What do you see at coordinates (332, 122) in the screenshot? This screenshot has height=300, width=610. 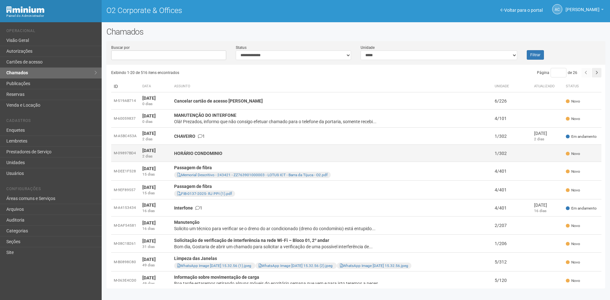 I see `div: Olá! Prezados, informo que não consigo efetuar chamado para o telefone da portaria, somente receb...` at bounding box center [332, 122].